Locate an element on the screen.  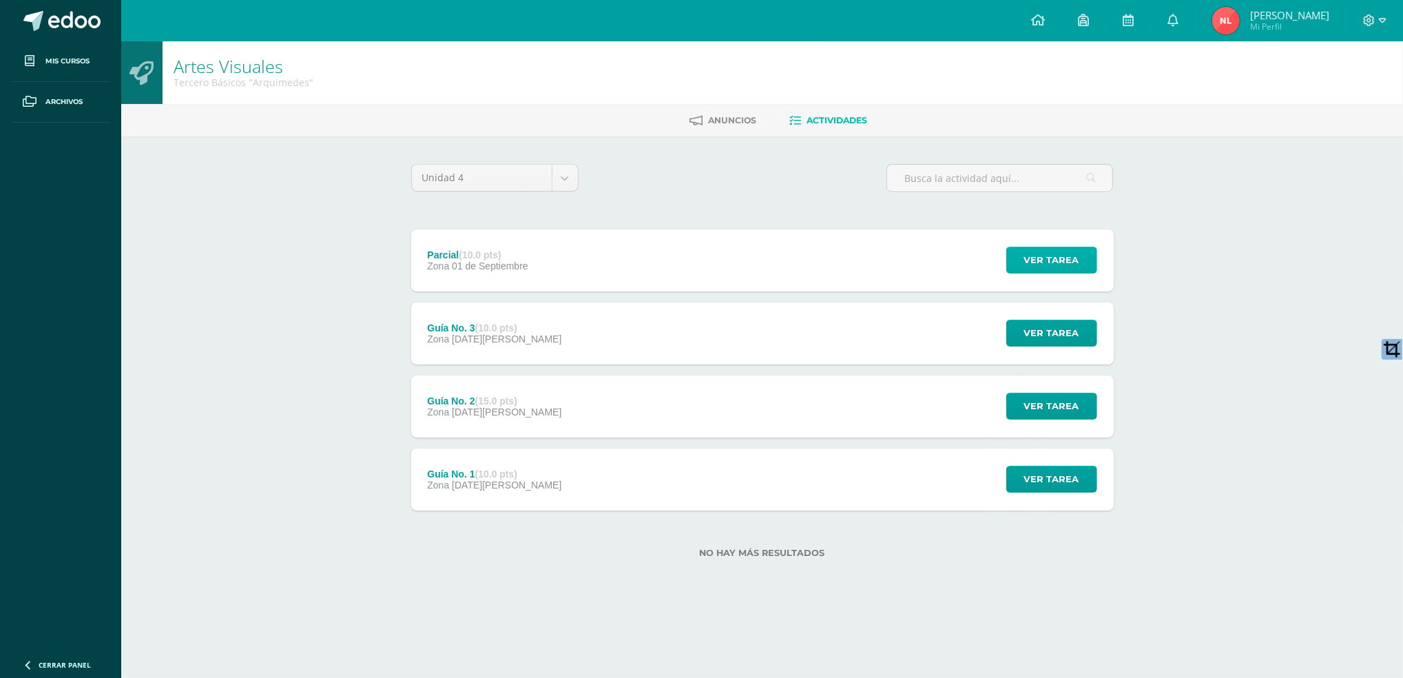
span: Mis cursos is located at coordinates (67, 61).